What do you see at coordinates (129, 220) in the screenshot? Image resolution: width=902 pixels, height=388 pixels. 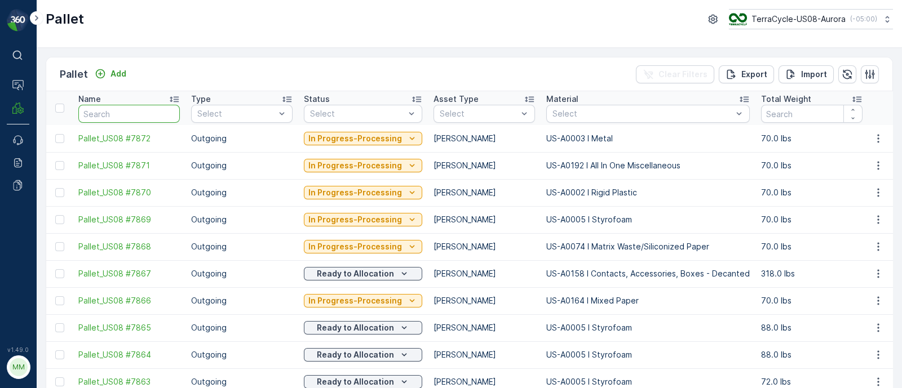 I see `a: Pallet_US08 #7869` at bounding box center [129, 220].